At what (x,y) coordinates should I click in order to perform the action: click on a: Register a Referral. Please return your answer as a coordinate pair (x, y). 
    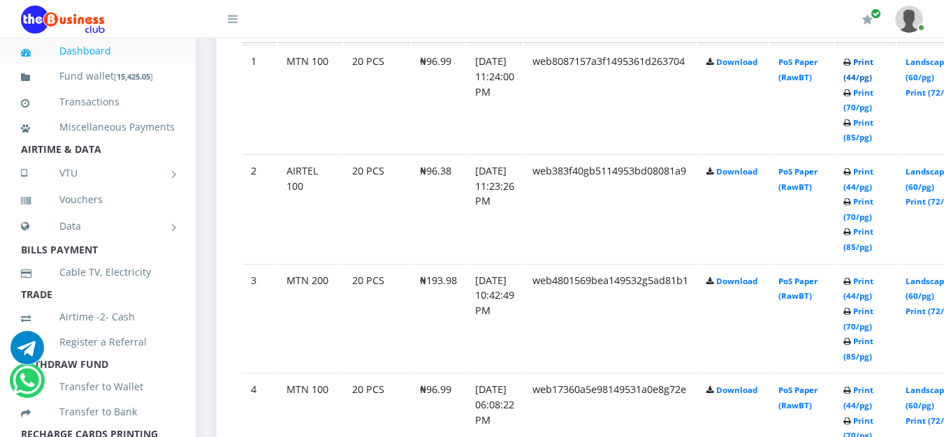
    Looking at the image, I should click on (98, 342).